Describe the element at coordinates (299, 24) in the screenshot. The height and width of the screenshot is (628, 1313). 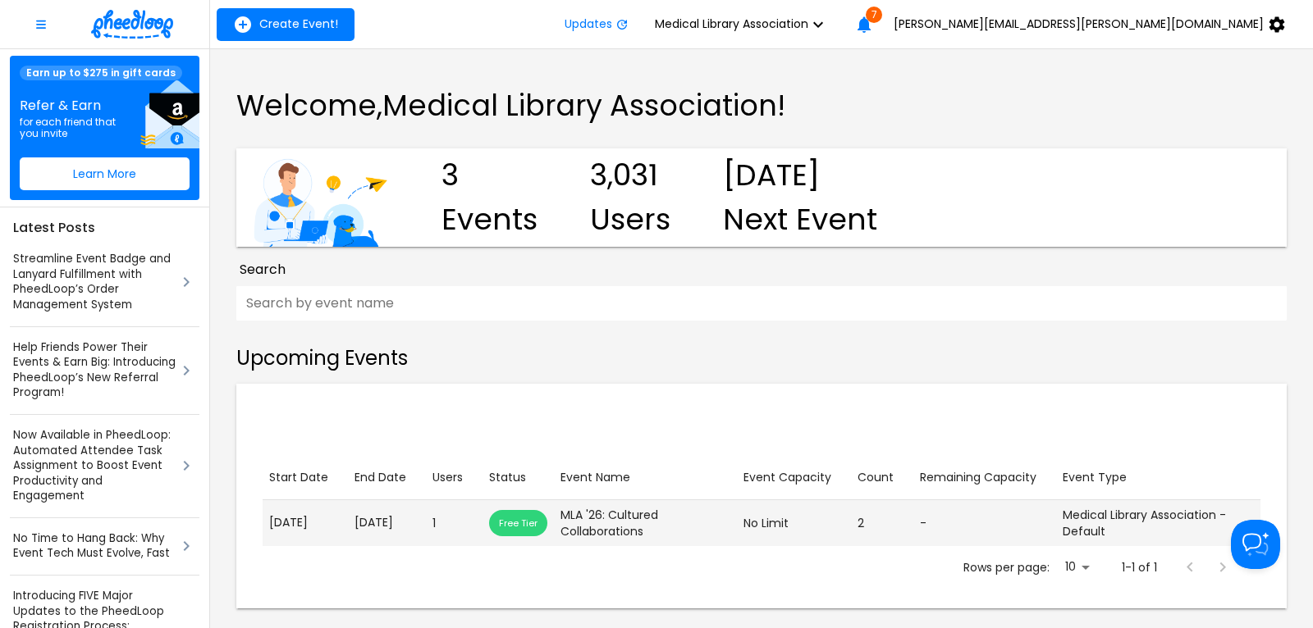
I see `span: Create Event!` at that location.